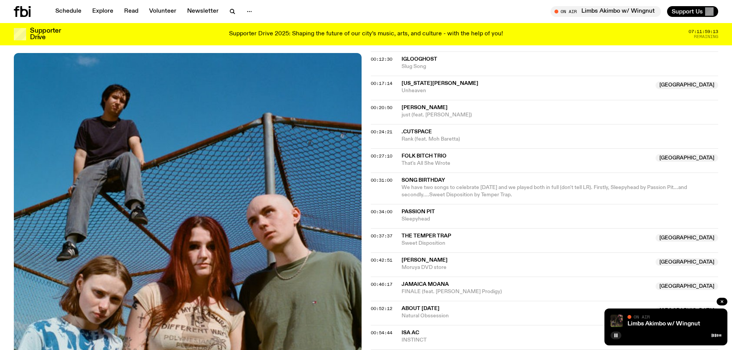 The height and width of the screenshot is (350, 732). I want to click on span: 00:42:51, so click(382, 260).